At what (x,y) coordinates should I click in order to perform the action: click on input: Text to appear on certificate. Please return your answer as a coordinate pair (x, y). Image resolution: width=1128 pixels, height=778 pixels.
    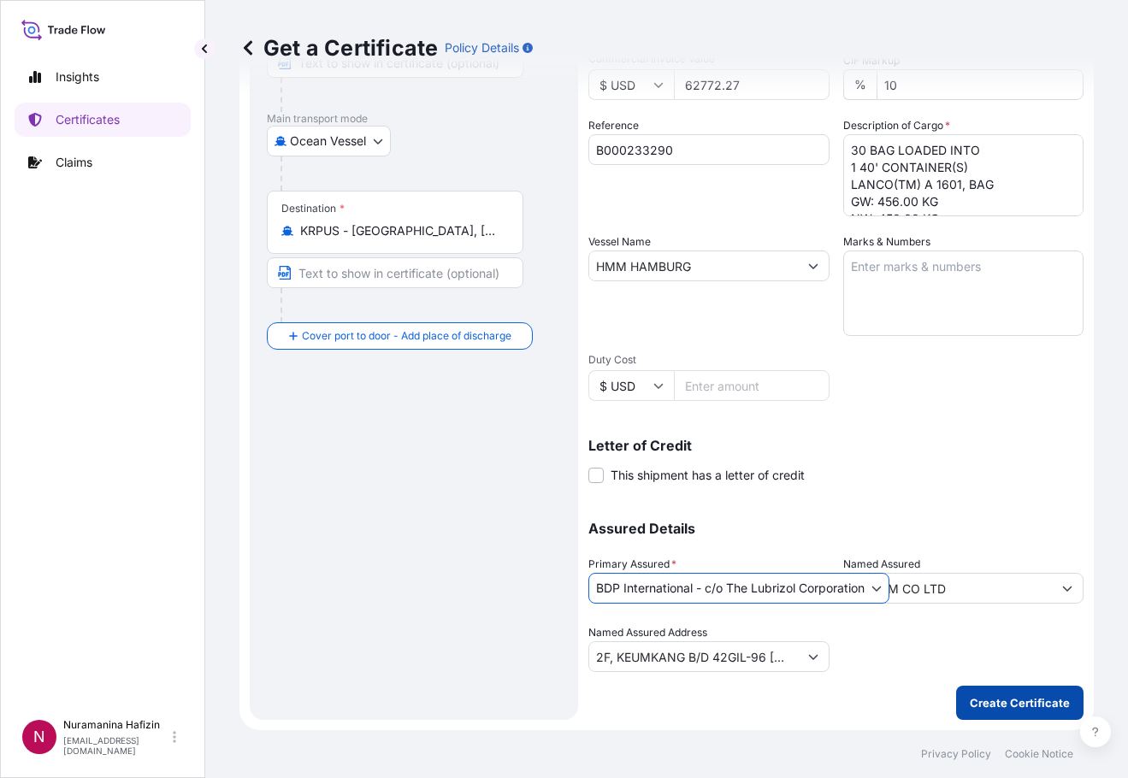
    Looking at the image, I should click on (395, 273).